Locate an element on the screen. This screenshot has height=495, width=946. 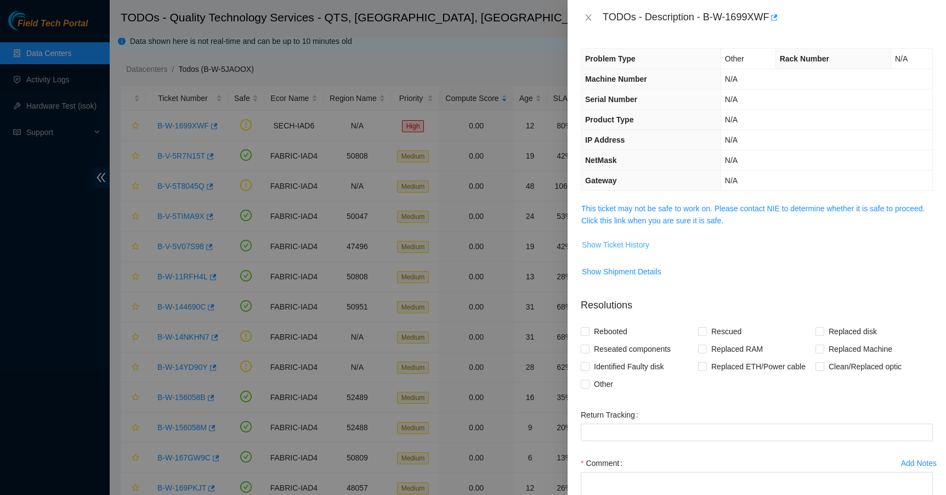
span: Machine Number is located at coordinates (616, 79).